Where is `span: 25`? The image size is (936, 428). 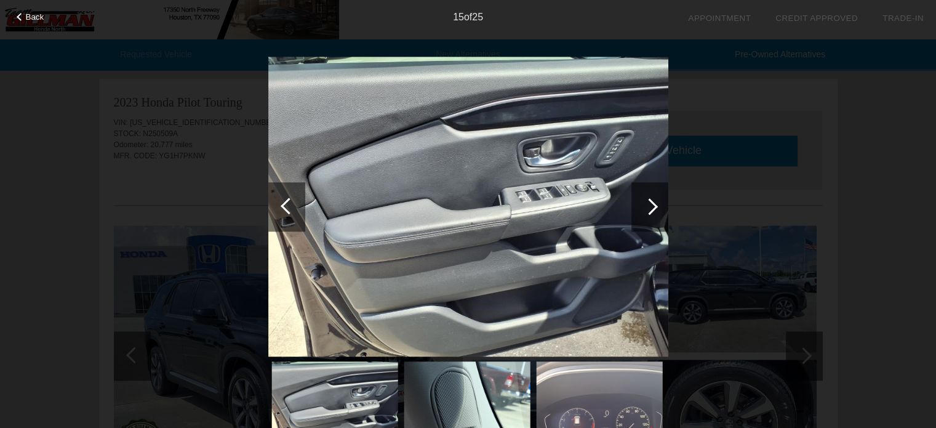
span: 25 is located at coordinates (478, 17).